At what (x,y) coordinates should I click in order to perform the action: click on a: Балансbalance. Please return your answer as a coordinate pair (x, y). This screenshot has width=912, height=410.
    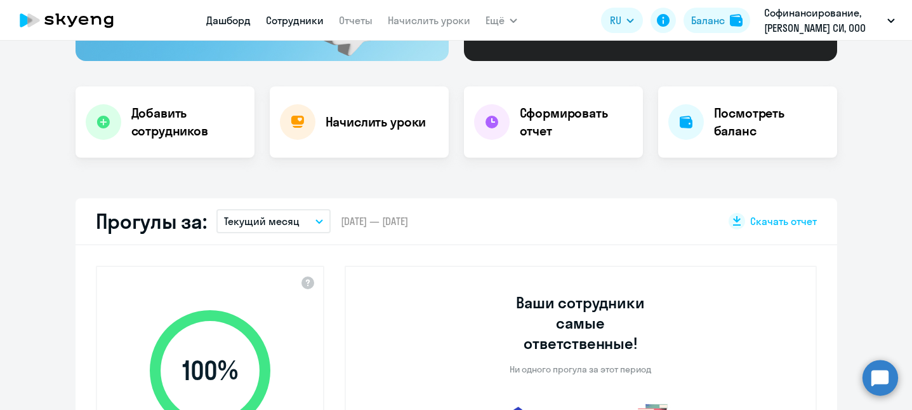
    Looking at the image, I should click on (717, 20).